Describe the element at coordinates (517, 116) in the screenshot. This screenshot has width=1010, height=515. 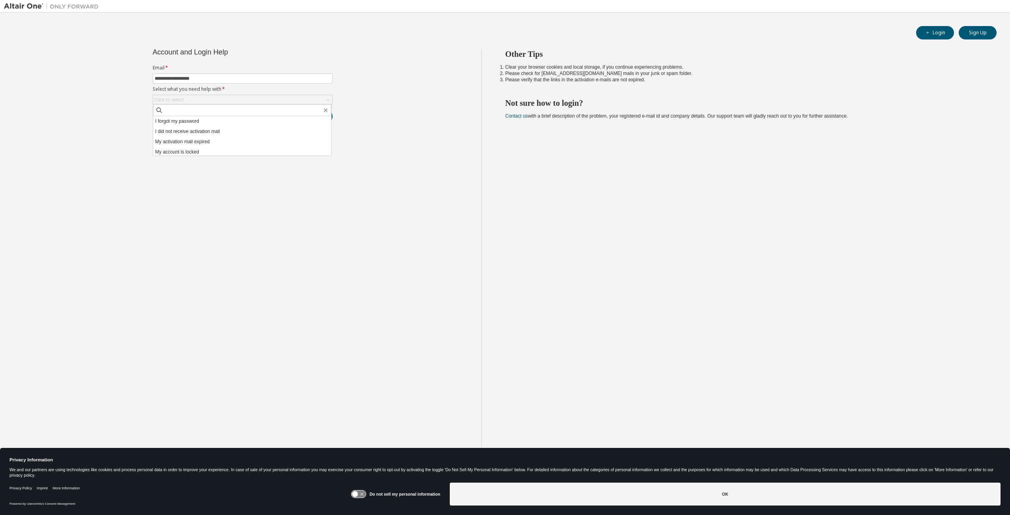
I see `a: Contact us` at that location.